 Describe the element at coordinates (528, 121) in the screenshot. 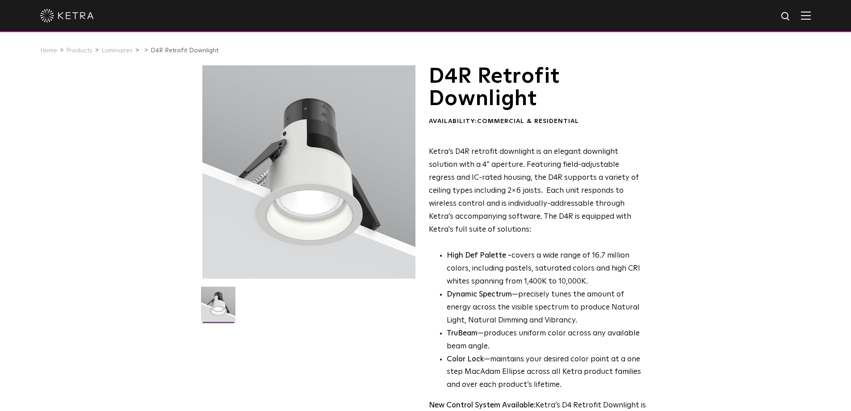

I see `span: Commercial & Residential` at that location.